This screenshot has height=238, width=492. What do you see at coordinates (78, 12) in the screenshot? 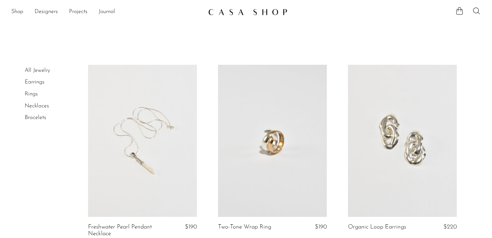
I see `a: Projects` at bounding box center [78, 12].